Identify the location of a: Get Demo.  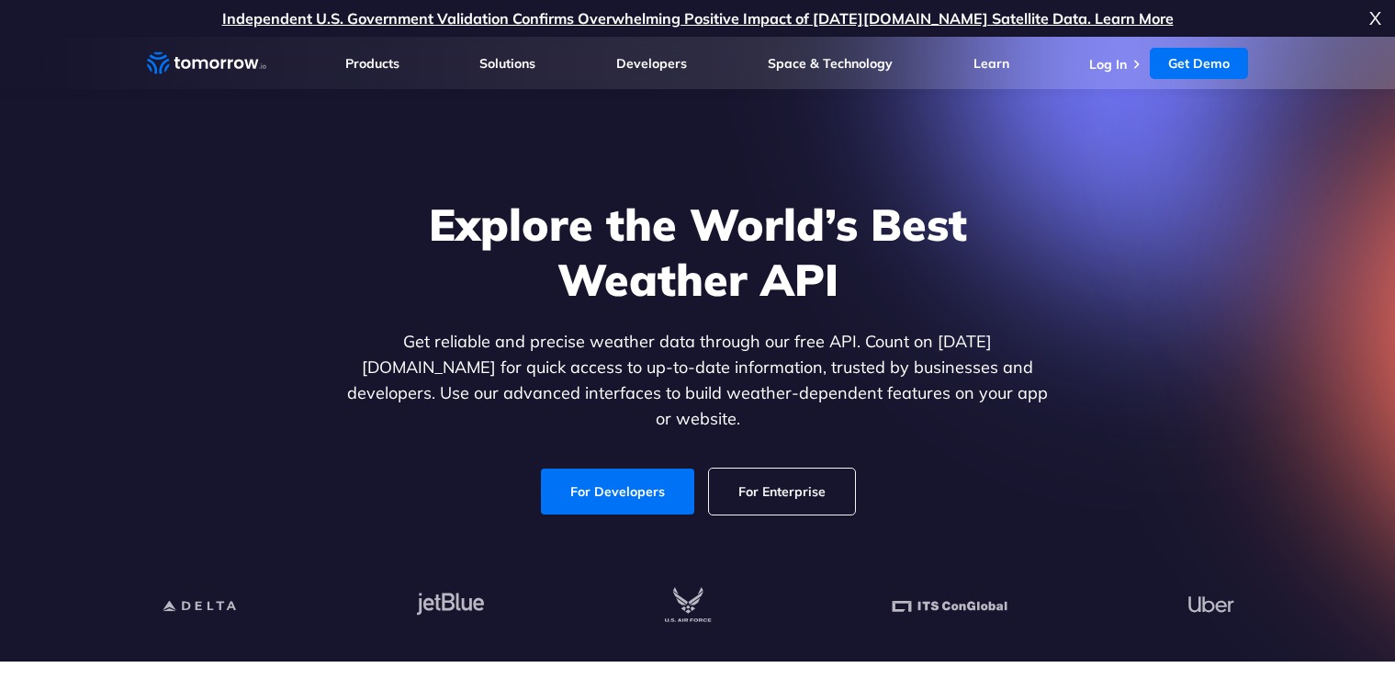
(1198, 63).